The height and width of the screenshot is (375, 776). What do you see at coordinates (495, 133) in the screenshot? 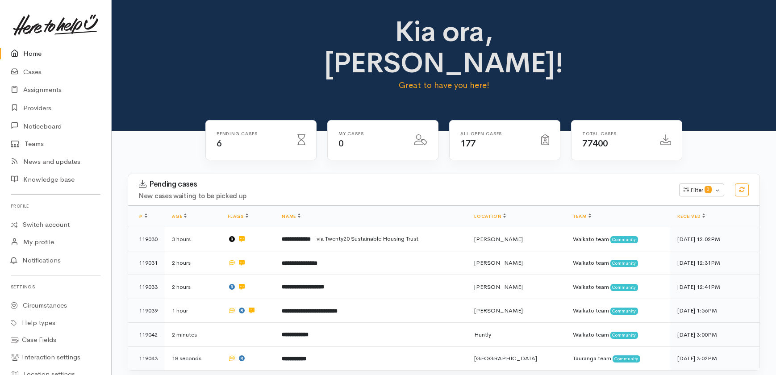
I see `h6: All Open cases` at bounding box center [495, 133].